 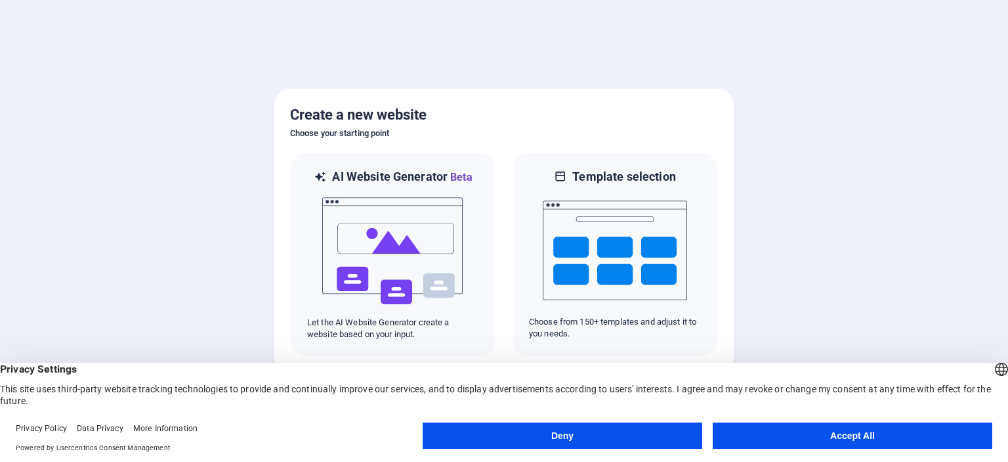 What do you see at coordinates (402, 177) in the screenshot?
I see `h6: AI Website Generator` at bounding box center [402, 177].